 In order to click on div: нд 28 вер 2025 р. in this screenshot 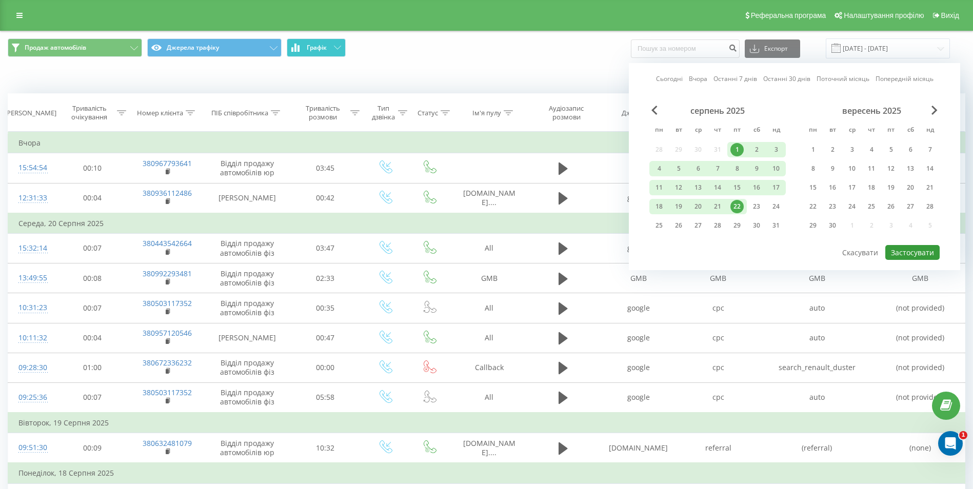, I will do `click(930, 207)`.